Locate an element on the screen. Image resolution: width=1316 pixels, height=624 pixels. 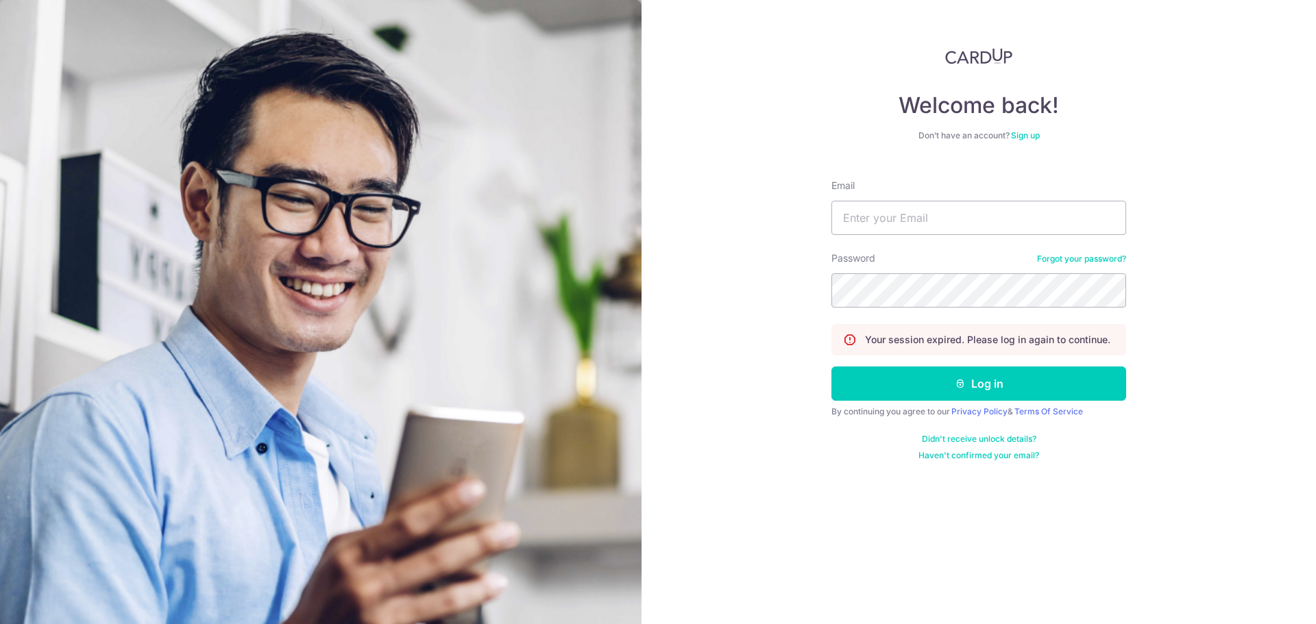
a: Sign up is located at coordinates (1025, 135).